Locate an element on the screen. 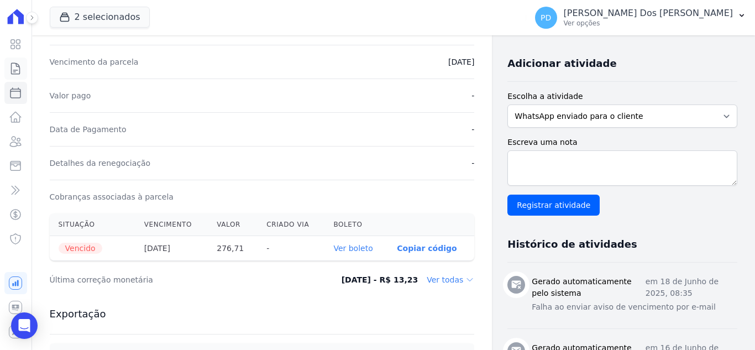 This screenshot has height=350, width=755. p: Ver opções is located at coordinates (648, 23).